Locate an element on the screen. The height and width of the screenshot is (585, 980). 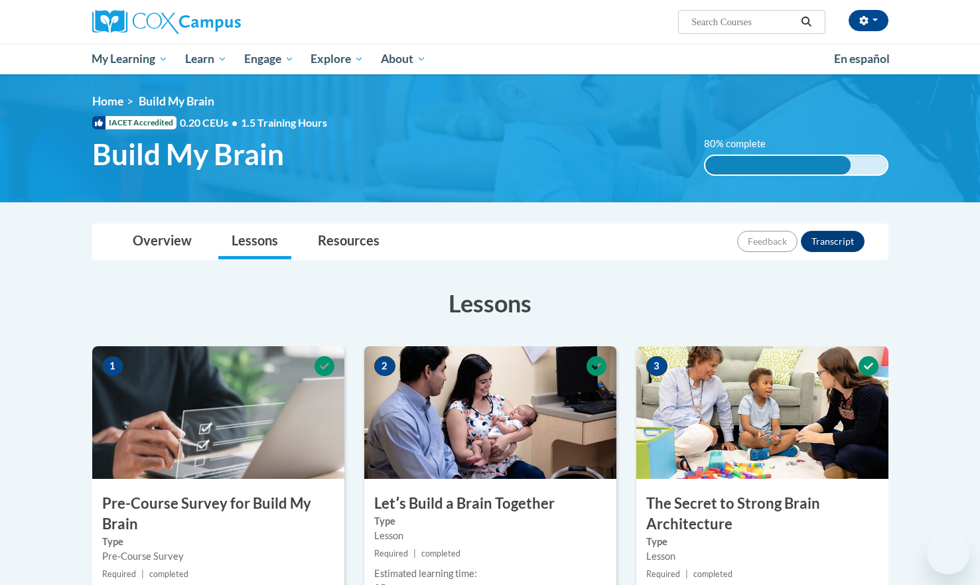
h3: Pre-Course Survey for Build My Brain is located at coordinates (218, 514).